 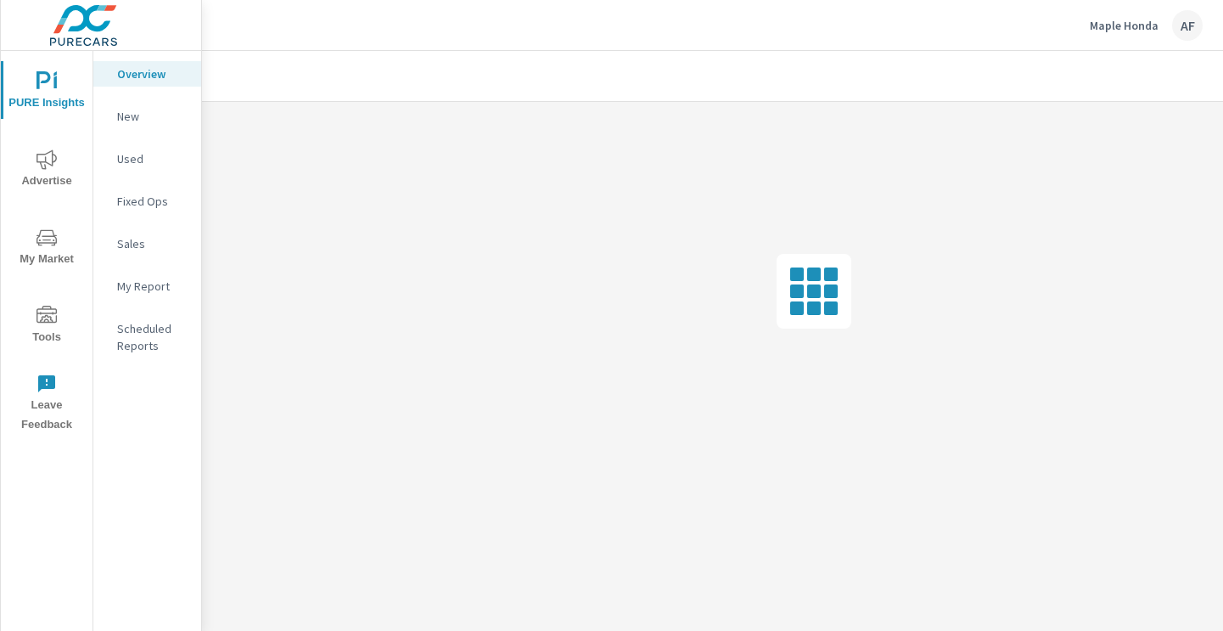 What do you see at coordinates (147, 244) in the screenshot?
I see `div: Sales` at bounding box center [147, 244].